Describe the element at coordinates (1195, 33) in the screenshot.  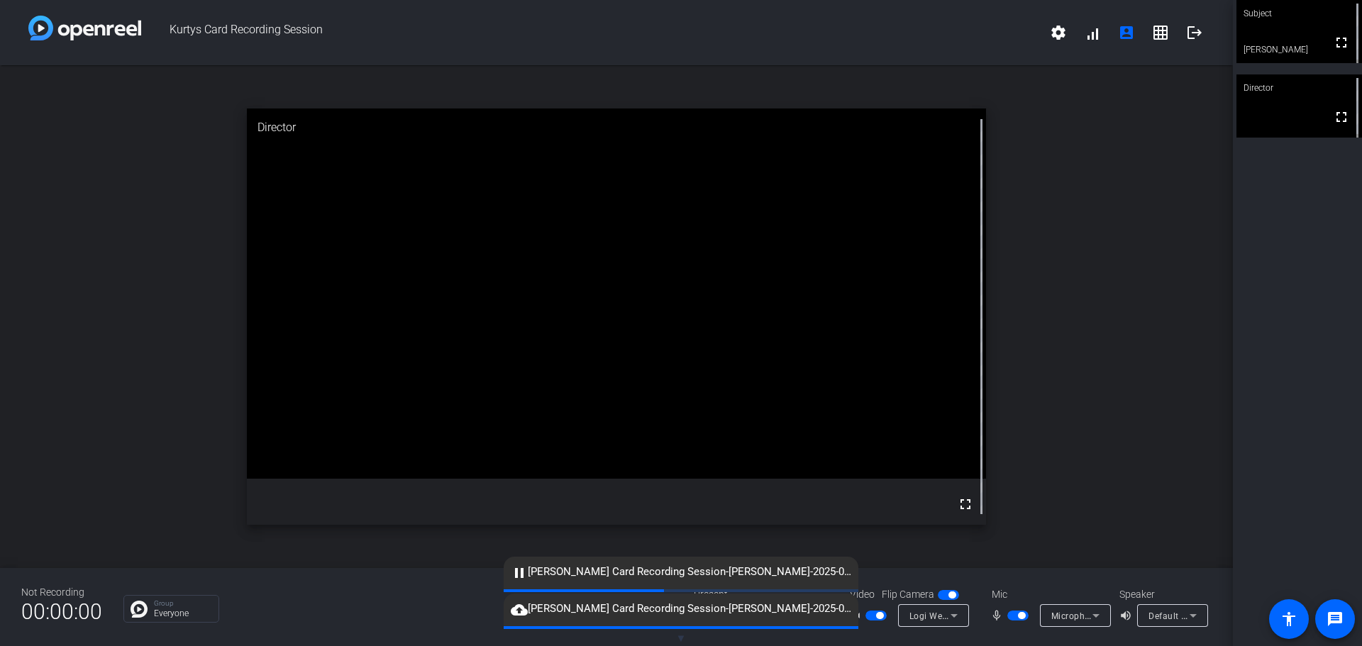
I see `mat-icon: logout` at that location.